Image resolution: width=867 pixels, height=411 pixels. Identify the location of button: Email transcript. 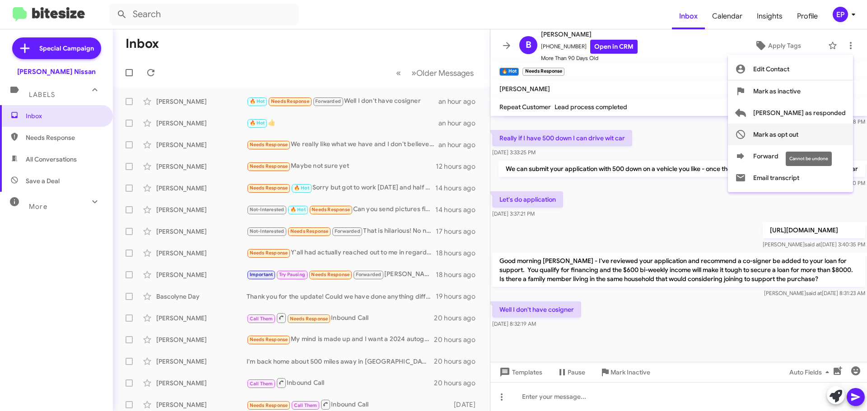
(790, 178).